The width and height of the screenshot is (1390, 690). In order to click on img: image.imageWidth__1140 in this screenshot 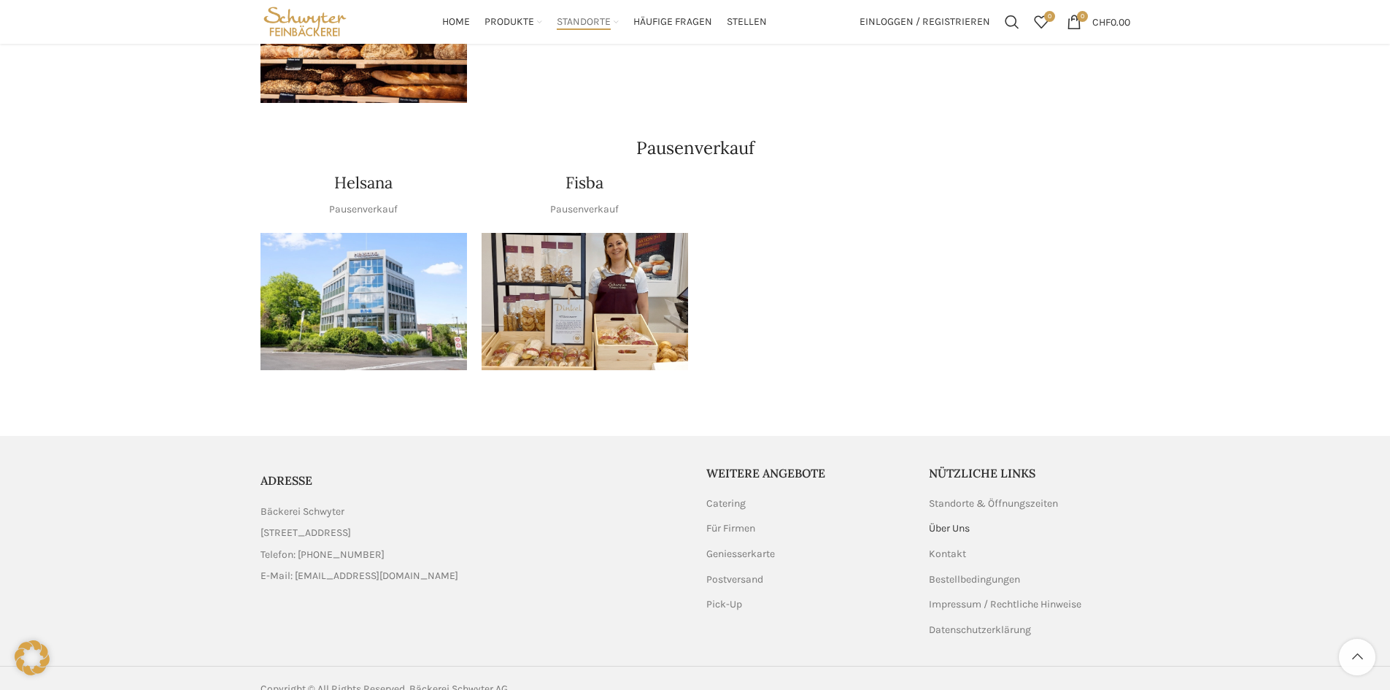, I will do `click(363, 301)`.